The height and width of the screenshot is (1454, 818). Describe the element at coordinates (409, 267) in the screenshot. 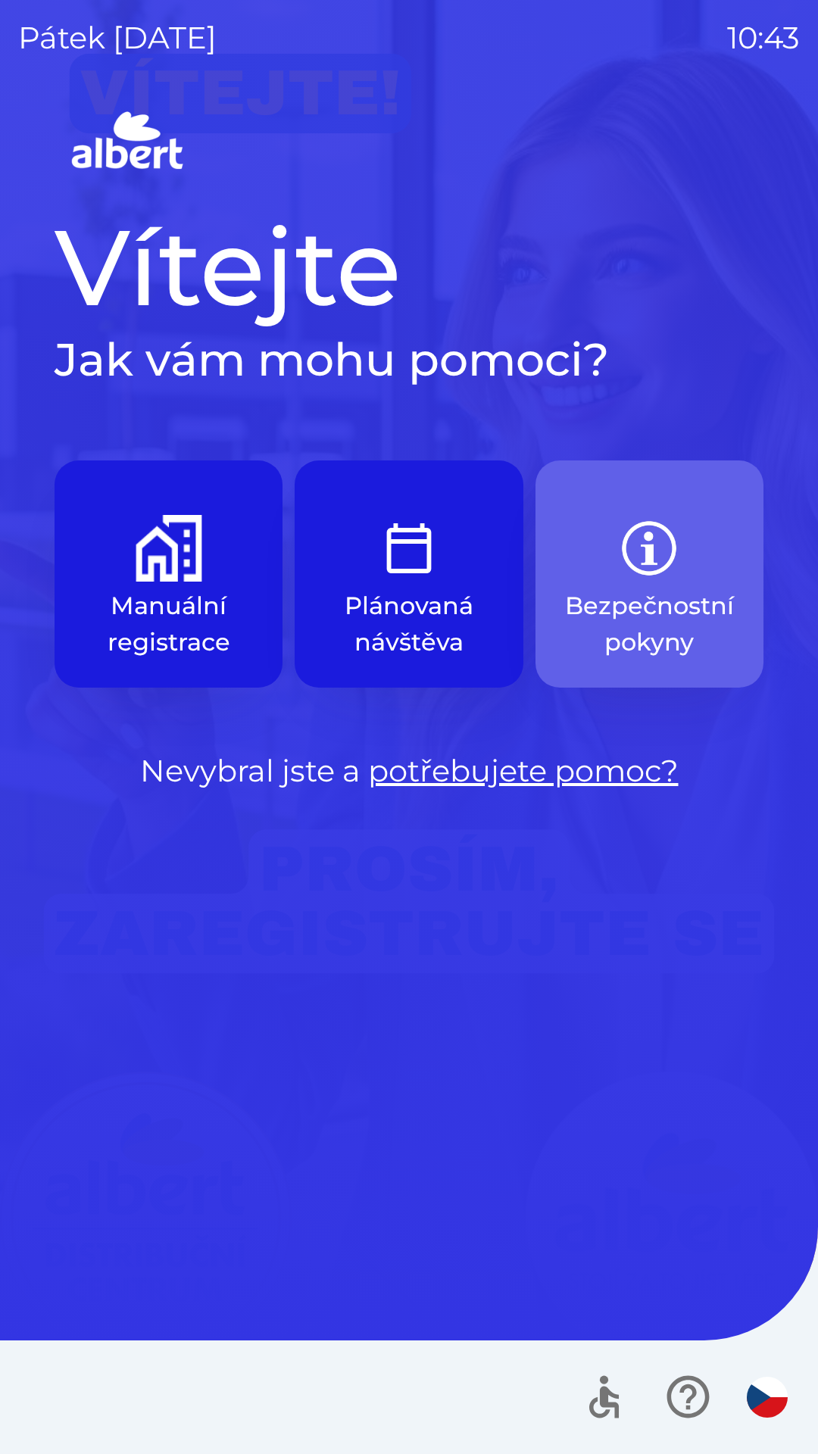

I see `h1: Vítejte` at that location.